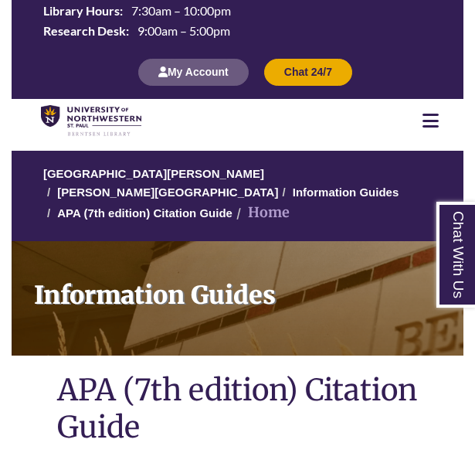 The height and width of the screenshot is (453, 475). I want to click on th: Library Hours:, so click(81, 11).